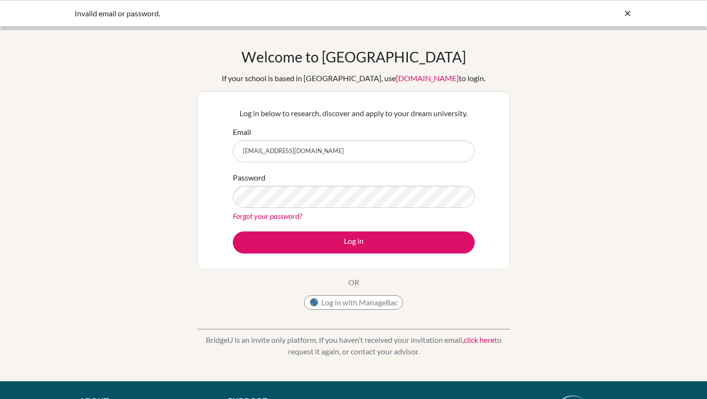  Describe the element at coordinates (242, 132) in the screenshot. I see `label: Email` at that location.